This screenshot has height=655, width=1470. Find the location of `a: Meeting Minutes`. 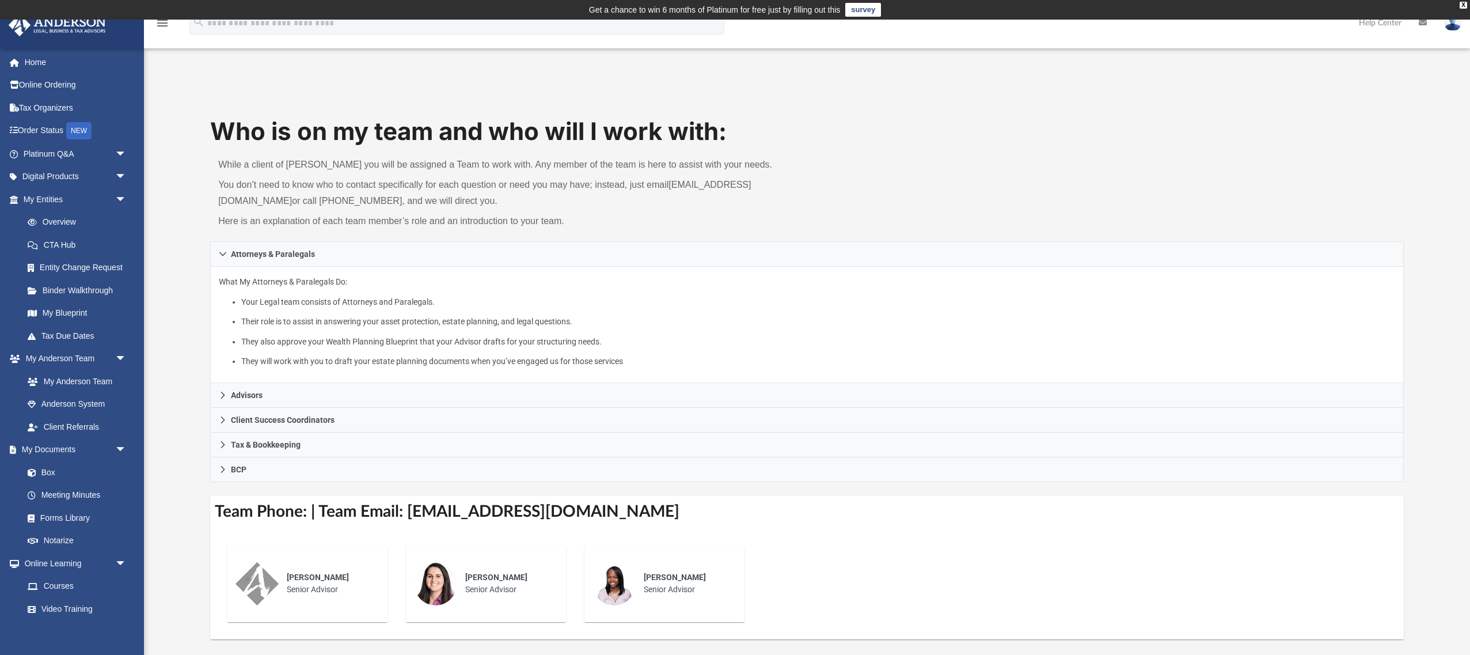

a: Meeting Minutes is located at coordinates (77, 495).